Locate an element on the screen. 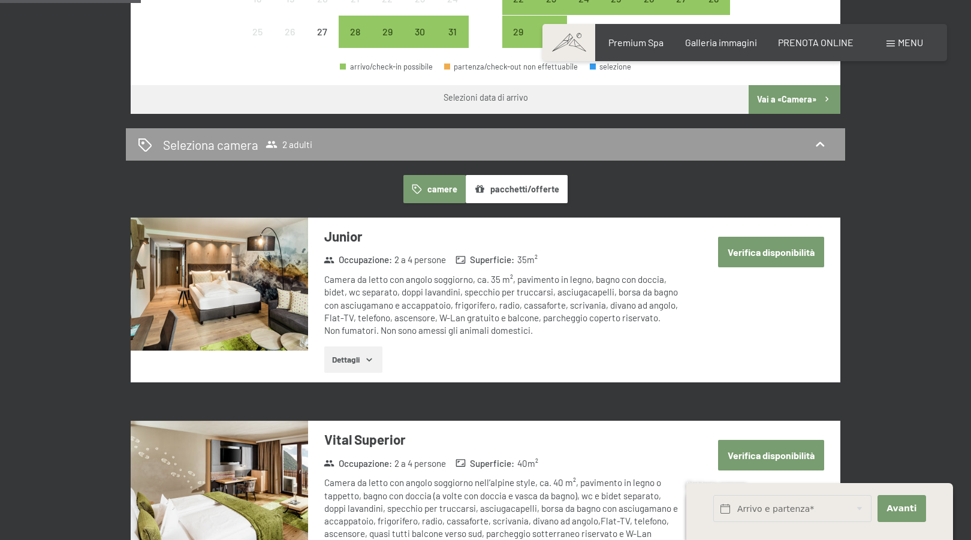  span: Richiesta express is located at coordinates (716, 485).